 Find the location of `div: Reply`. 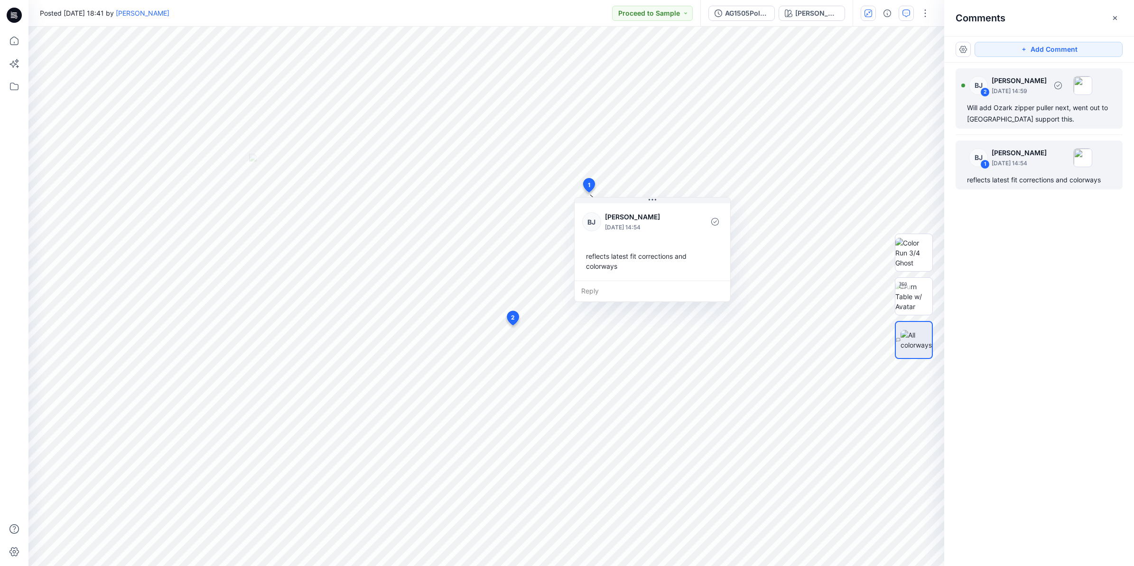

div: Reply is located at coordinates (652, 291).